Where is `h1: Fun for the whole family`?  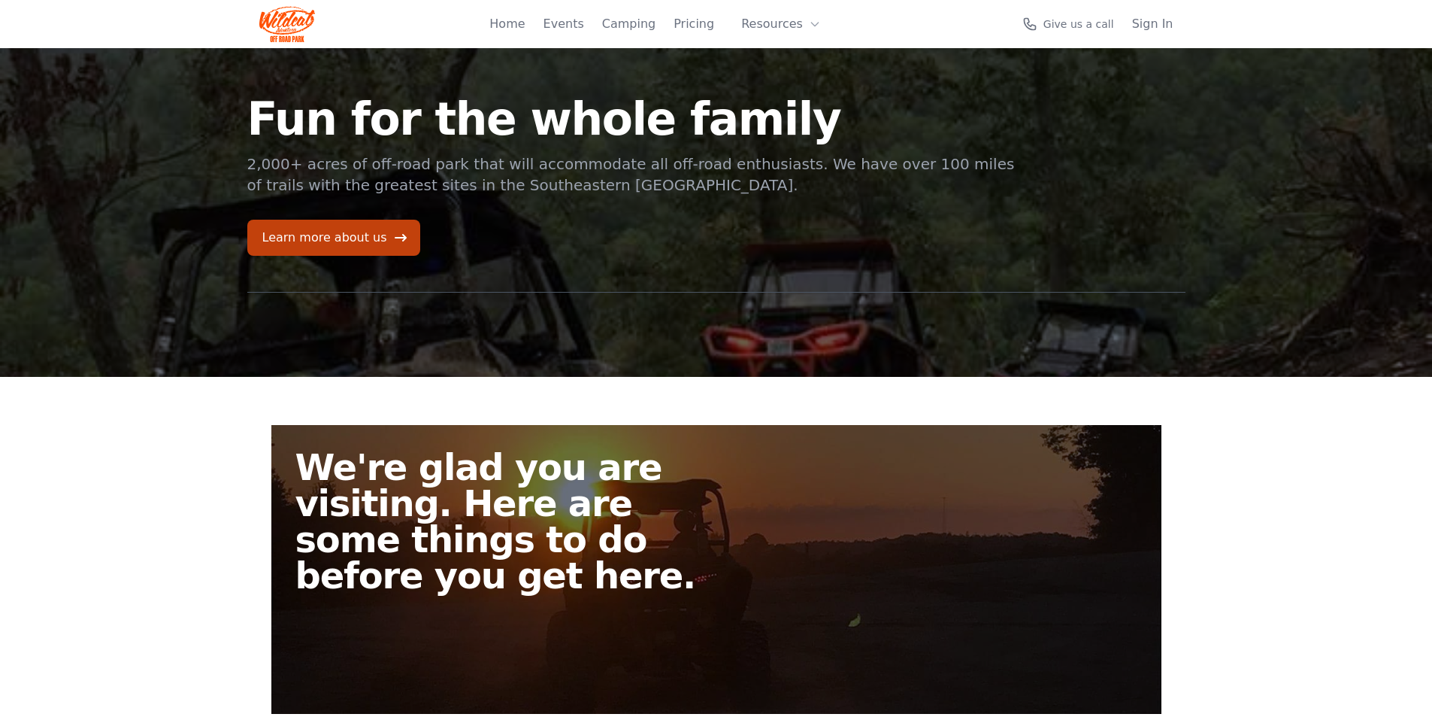
h1: Fun for the whole family is located at coordinates (632, 119).